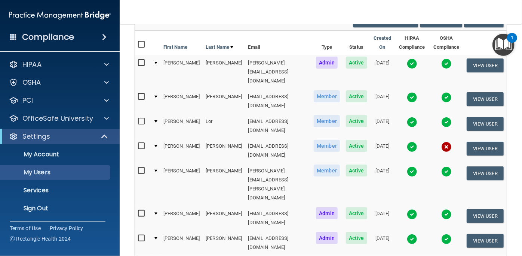  I want to click on a: Created On, so click(383, 43).